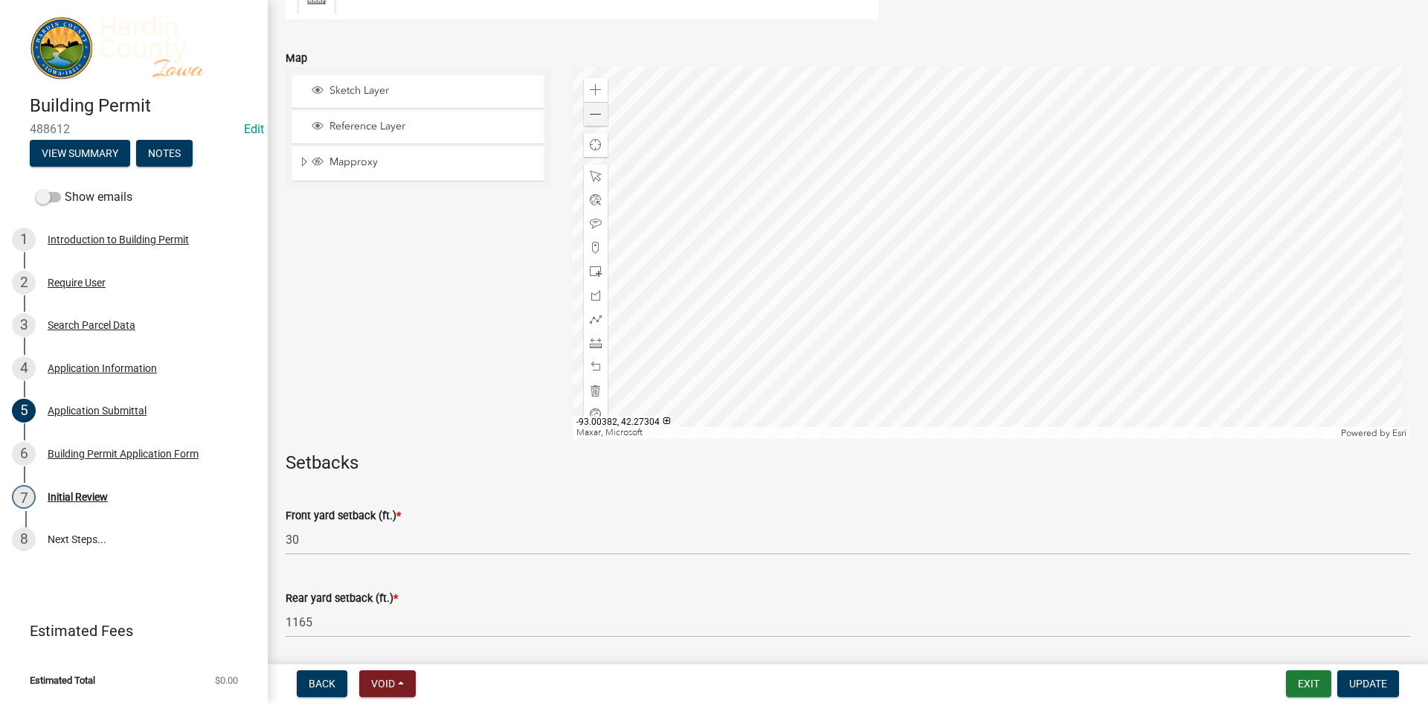  I want to click on h4: Setbacks, so click(848, 463).